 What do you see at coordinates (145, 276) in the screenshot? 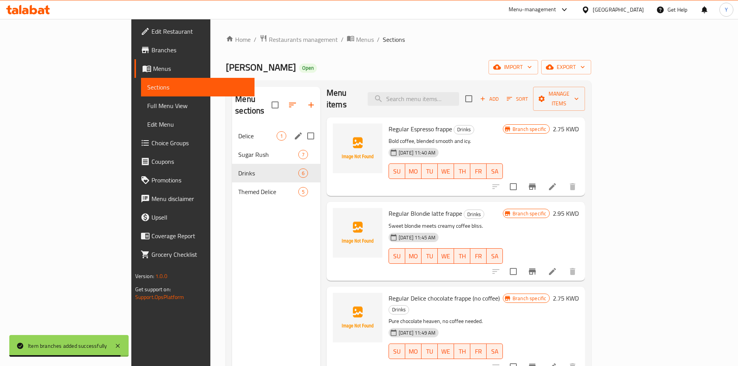
I see `span: Version:` at bounding box center [145, 276].